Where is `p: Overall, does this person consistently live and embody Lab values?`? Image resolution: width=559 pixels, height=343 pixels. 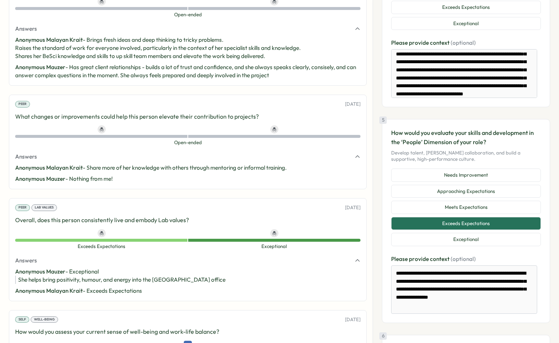
p: Overall, does this person consistently live and embody Lab values? is located at coordinates (188, 220).